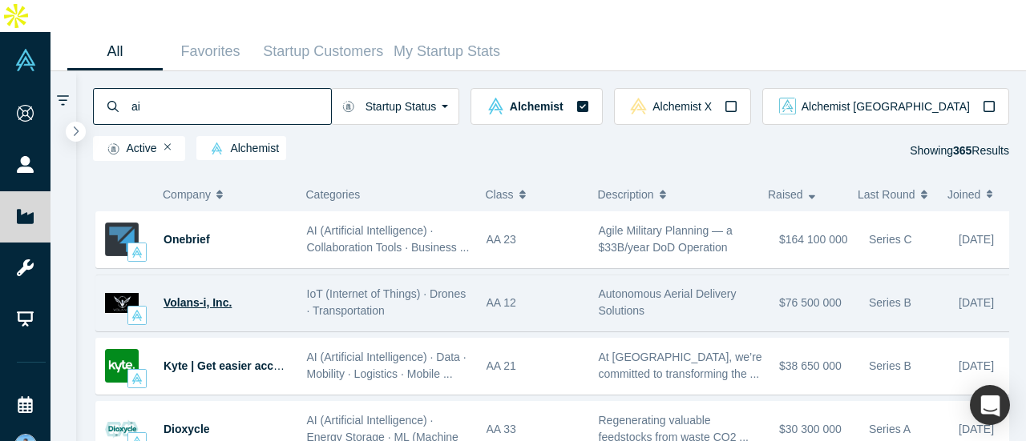 This screenshot has width=1026, height=441. I want to click on img: Onebrief's Logo, so click(122, 240).